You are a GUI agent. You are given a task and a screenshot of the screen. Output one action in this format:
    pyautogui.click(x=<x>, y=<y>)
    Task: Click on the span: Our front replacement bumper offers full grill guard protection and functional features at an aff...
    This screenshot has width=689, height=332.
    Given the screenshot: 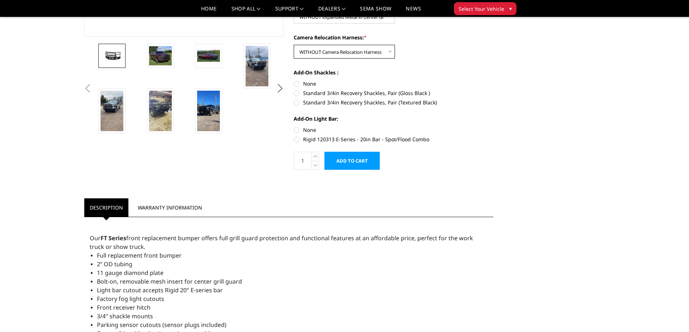 What is the action you would take?
    pyautogui.click(x=281, y=243)
    